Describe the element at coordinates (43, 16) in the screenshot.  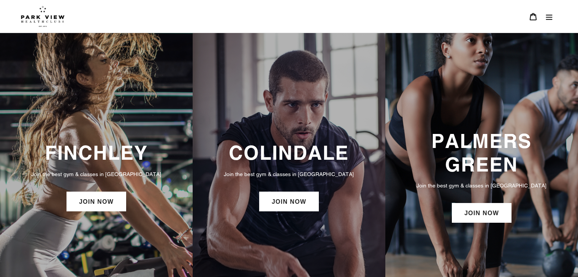
I see `img: Park view health clubs is a gym near you.` at that location.